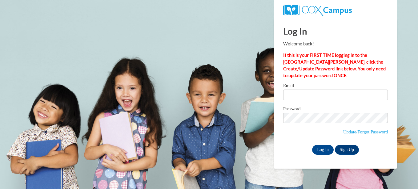 The height and width of the screenshot is (189, 418). I want to click on a: COX Campus, so click(318, 10).